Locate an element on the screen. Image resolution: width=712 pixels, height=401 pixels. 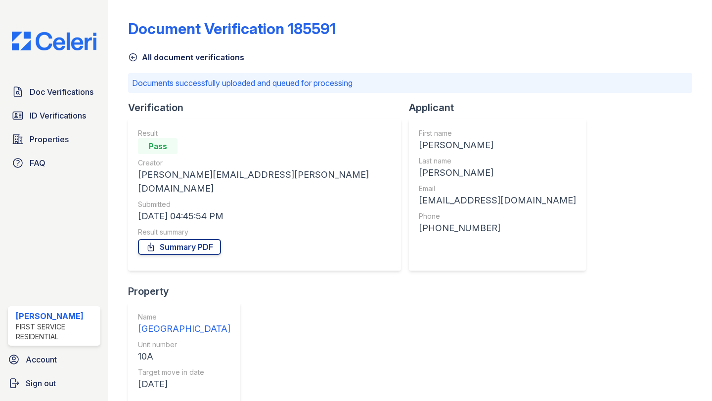
div: Verification is located at coordinates (268, 108).